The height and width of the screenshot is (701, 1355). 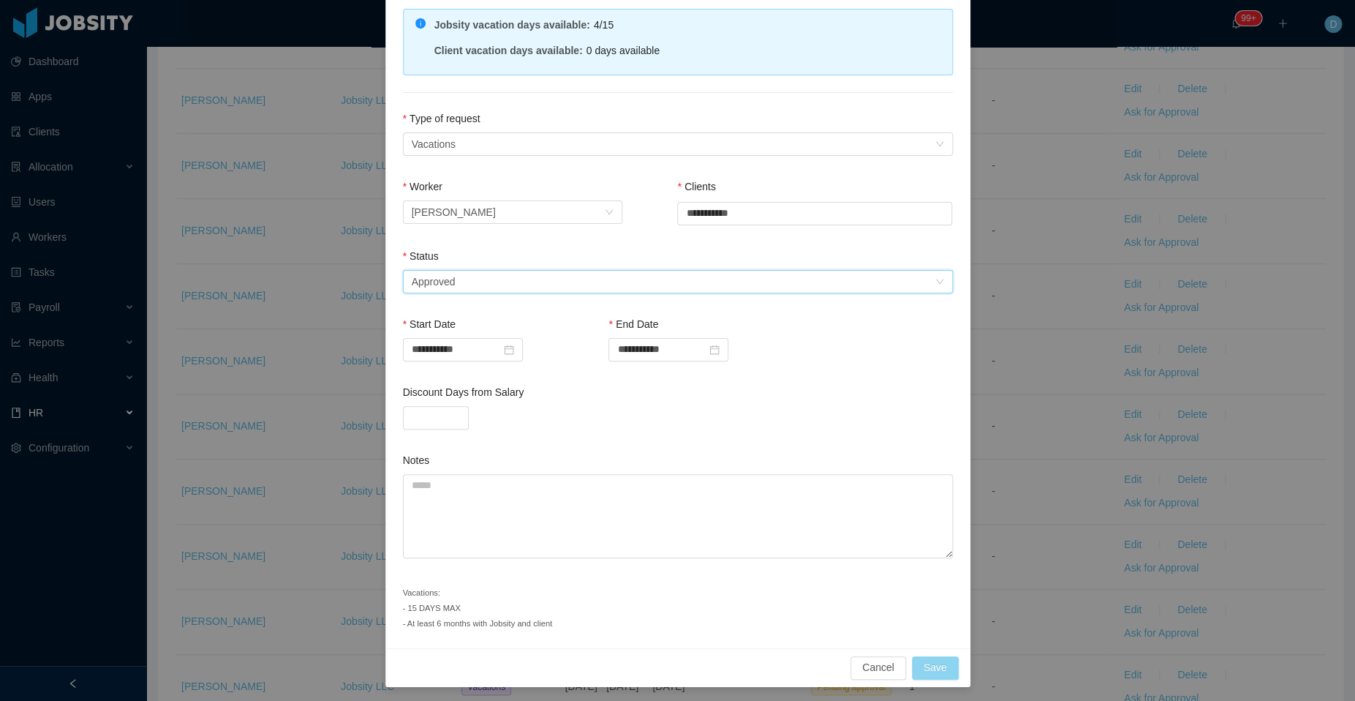 What do you see at coordinates (478, 608) in the screenshot?
I see `small: Vacations: - 15 DAYS MAX - At least 6 months with Jobsity and client` at bounding box center [478, 608].